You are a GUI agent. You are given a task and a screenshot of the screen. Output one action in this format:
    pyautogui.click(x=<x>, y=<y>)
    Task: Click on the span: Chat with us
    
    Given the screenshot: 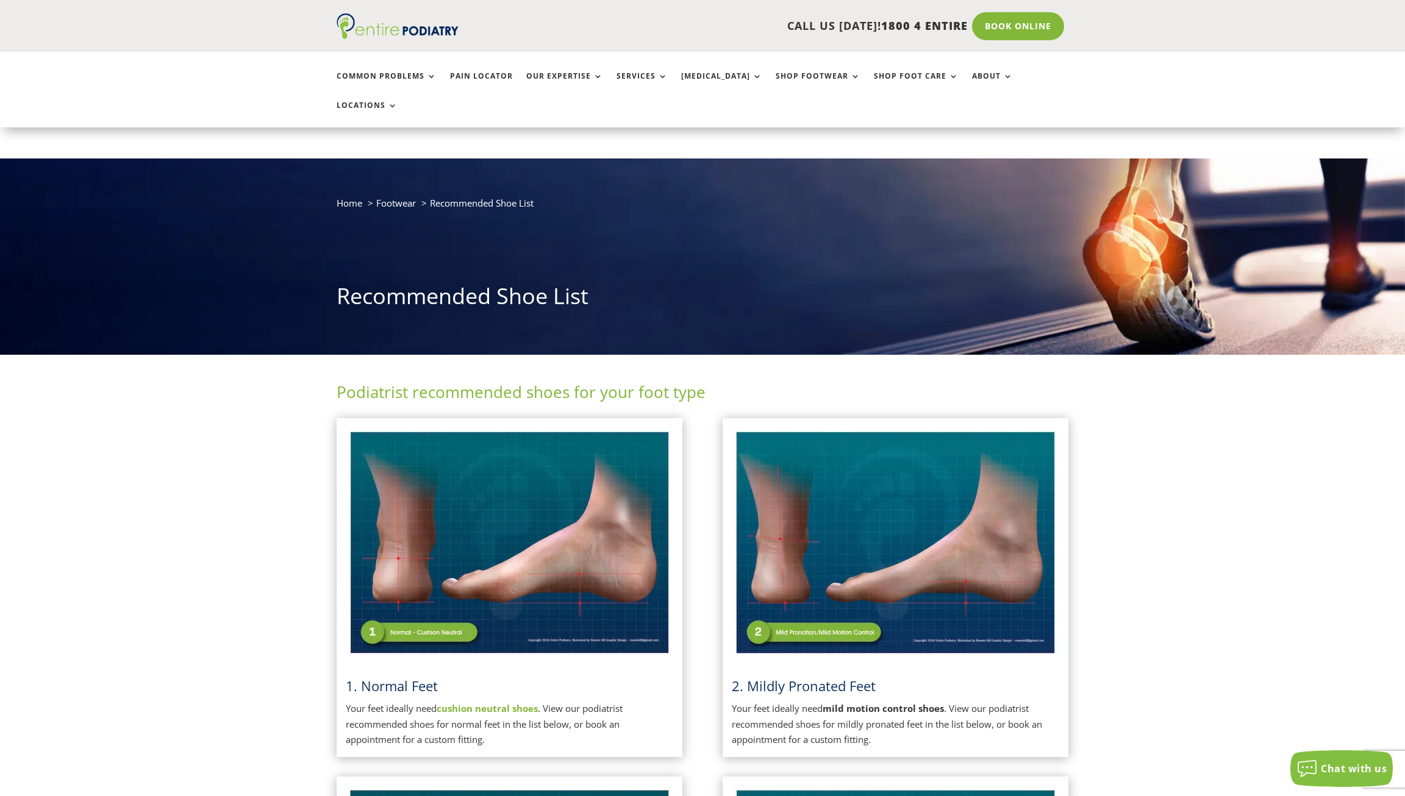 What is the action you would take?
    pyautogui.click(x=1354, y=769)
    